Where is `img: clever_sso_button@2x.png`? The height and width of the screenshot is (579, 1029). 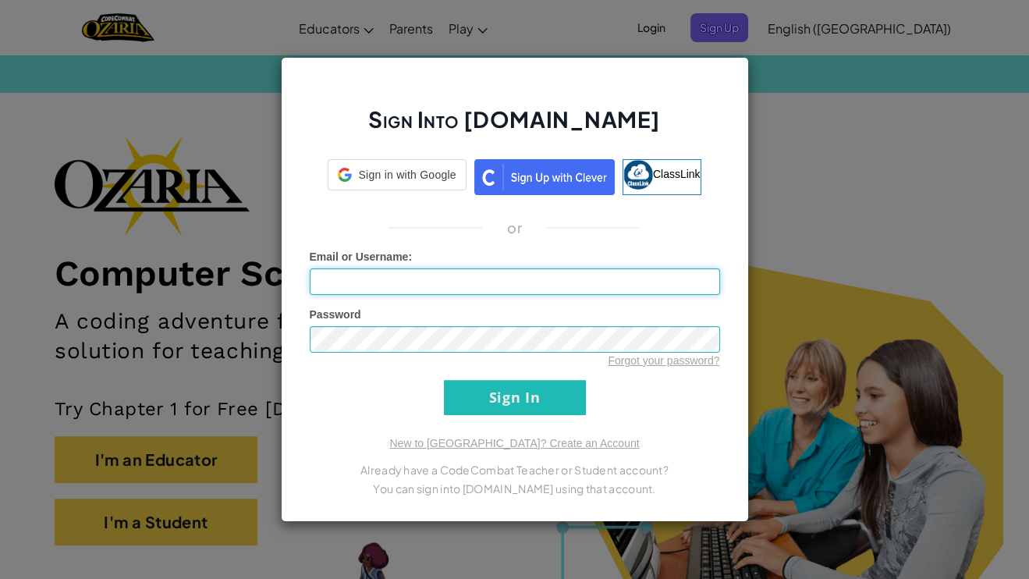
img: clever_sso_button@2x.png is located at coordinates (544, 177).